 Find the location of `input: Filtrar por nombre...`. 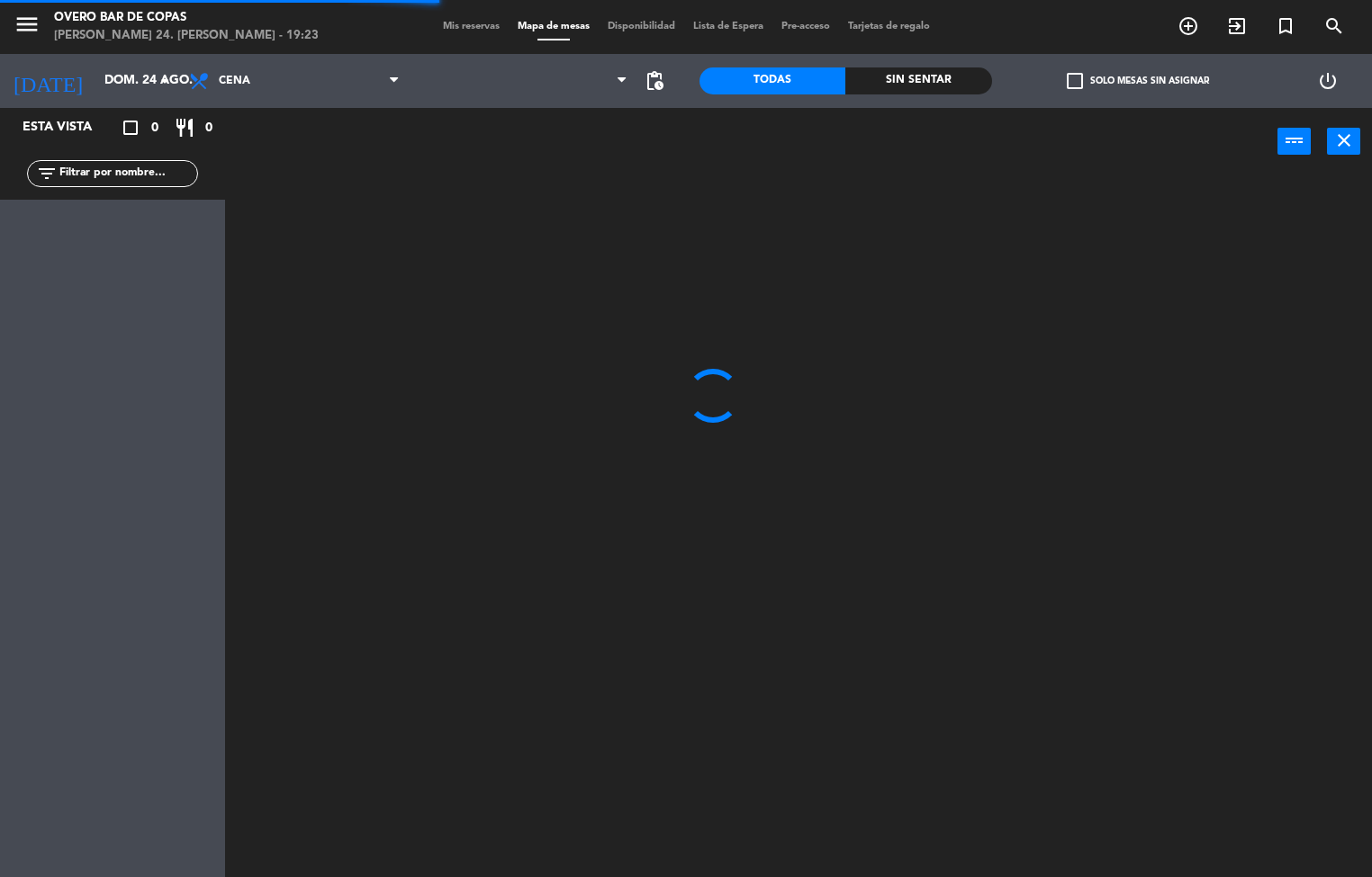

input: Filtrar por nombre... is located at coordinates (127, 174).